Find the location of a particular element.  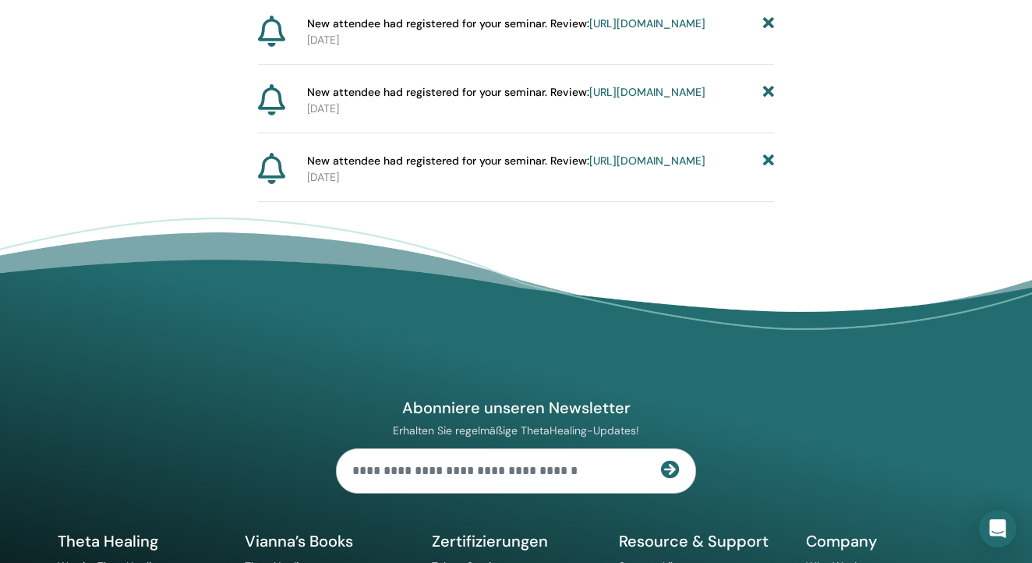

h5: Vianna’s Books is located at coordinates (329, 541).